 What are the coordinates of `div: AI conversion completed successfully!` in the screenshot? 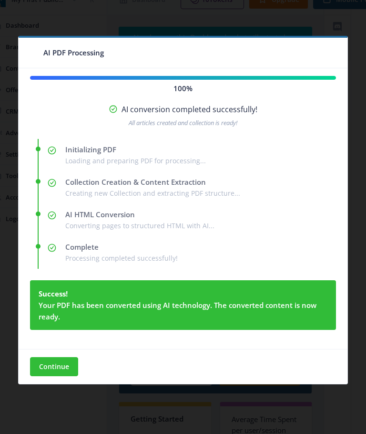 It's located at (183, 109).